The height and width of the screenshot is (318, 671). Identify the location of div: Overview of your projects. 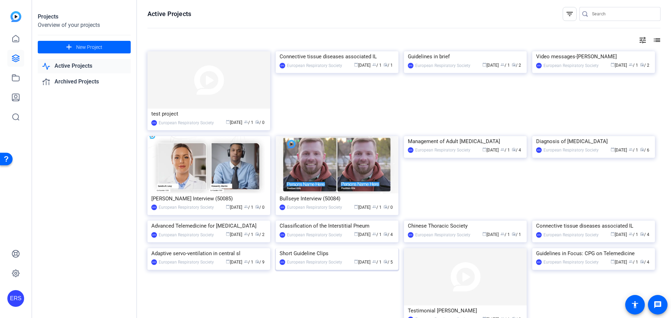
(84, 25).